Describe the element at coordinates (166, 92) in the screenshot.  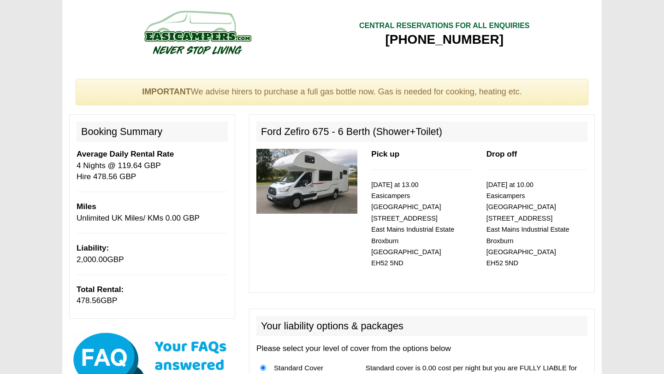
I see `strong: IMPORTANT` at that location.